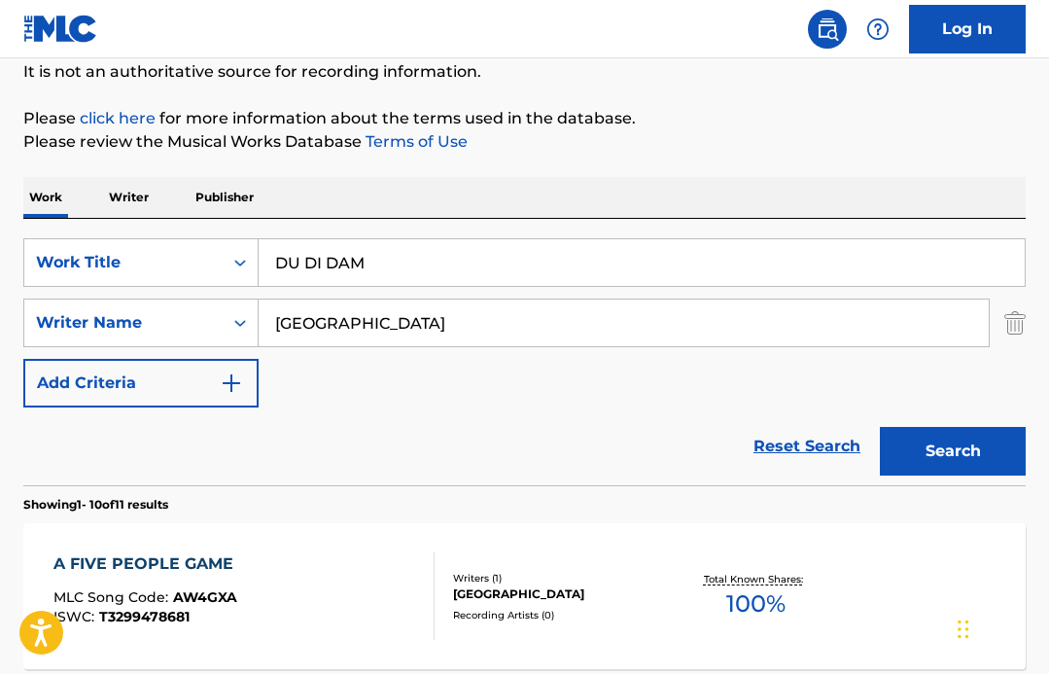 This screenshot has width=1049, height=674. Describe the element at coordinates (118, 118) in the screenshot. I see `a: click here` at that location.